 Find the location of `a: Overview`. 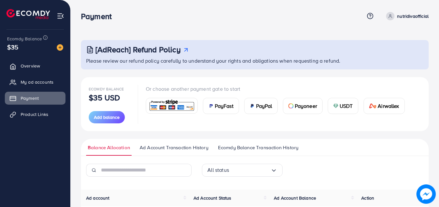

a: Overview is located at coordinates (35, 66).